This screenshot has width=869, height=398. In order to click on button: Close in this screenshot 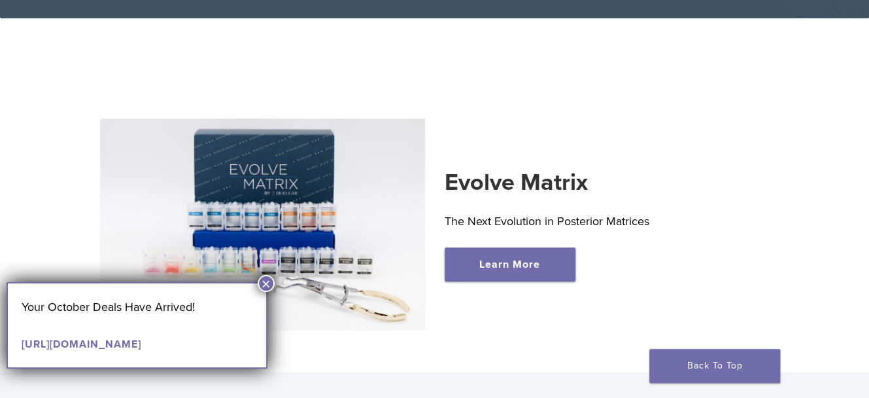, I will do `click(266, 283)`.